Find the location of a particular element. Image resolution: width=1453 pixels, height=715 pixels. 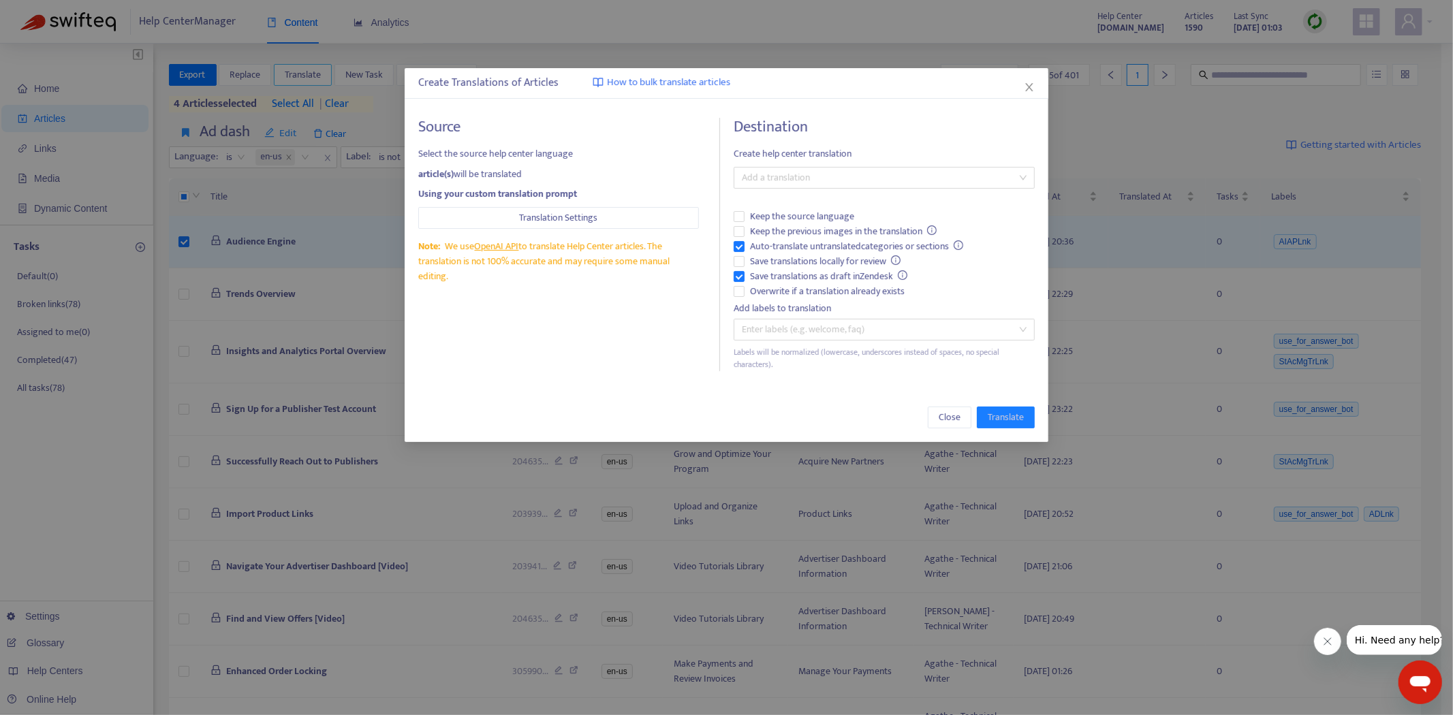

div: We use to translate Help Center articles. The translation is not 100% accurate and may require so... is located at coordinates (558, 262).